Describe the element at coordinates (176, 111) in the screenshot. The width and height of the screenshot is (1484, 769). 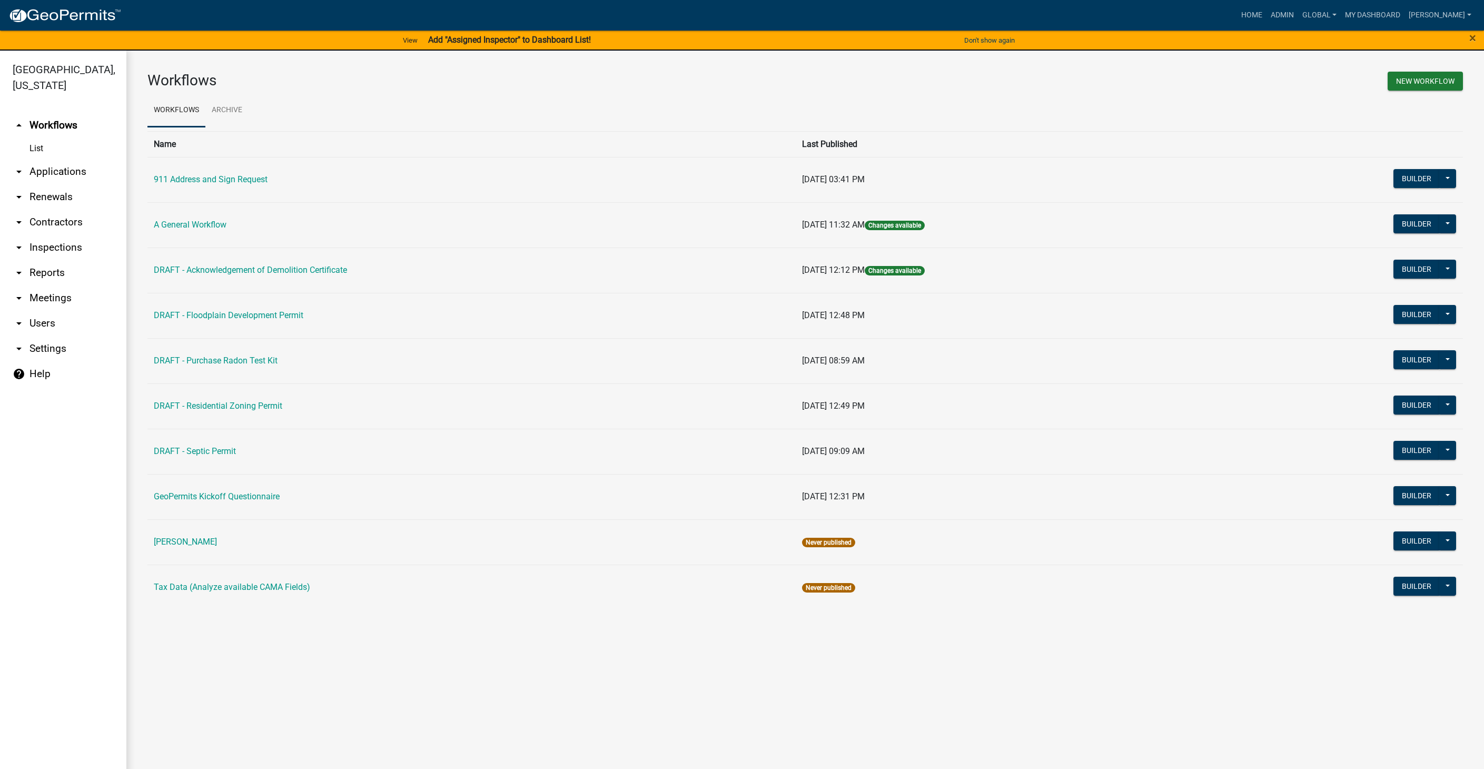
I see `a: Workflows` at that location.